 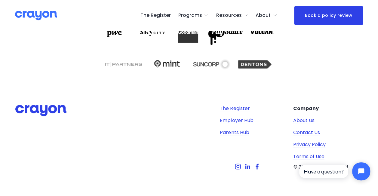 I want to click on p: © 2024. Crayon Limited, so click(x=321, y=167).